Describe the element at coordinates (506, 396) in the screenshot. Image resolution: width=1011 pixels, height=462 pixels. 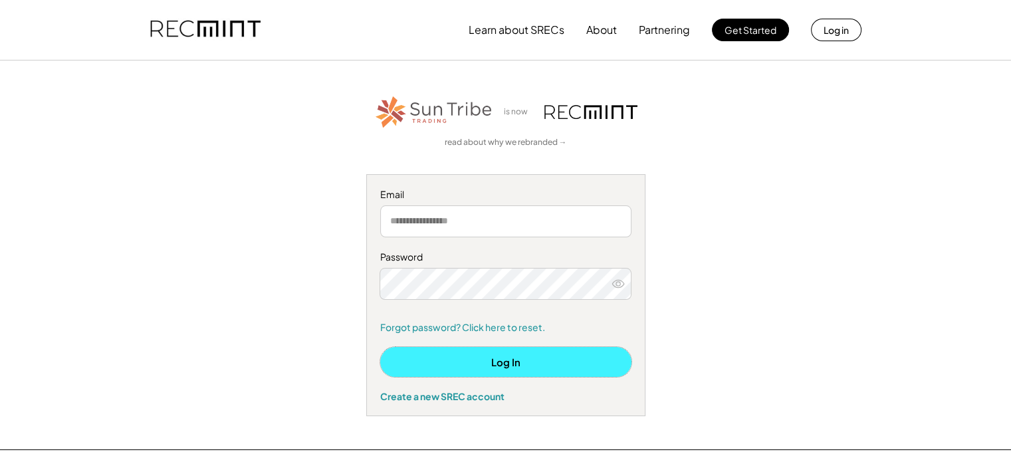
I see `div: Create a new SREC account` at that location.